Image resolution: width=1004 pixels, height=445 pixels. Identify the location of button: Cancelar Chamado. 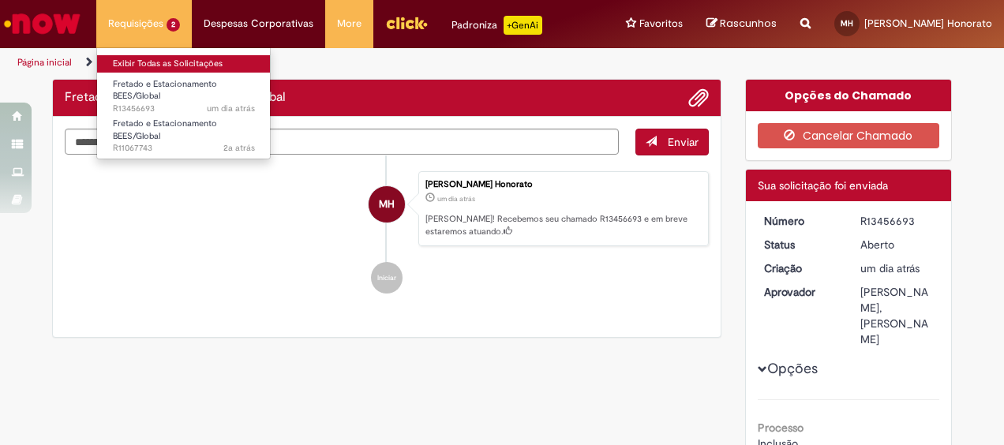
(849, 136).